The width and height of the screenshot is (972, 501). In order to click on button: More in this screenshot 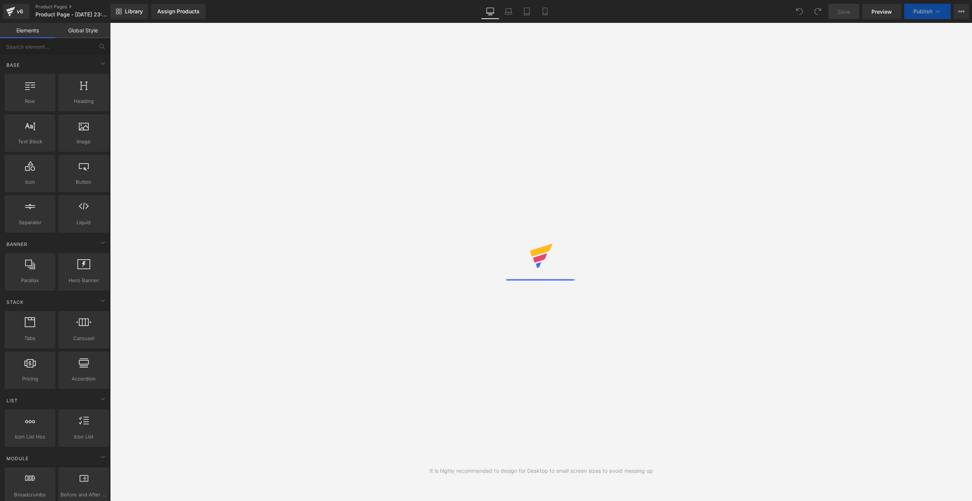, I will do `click(962, 11)`.